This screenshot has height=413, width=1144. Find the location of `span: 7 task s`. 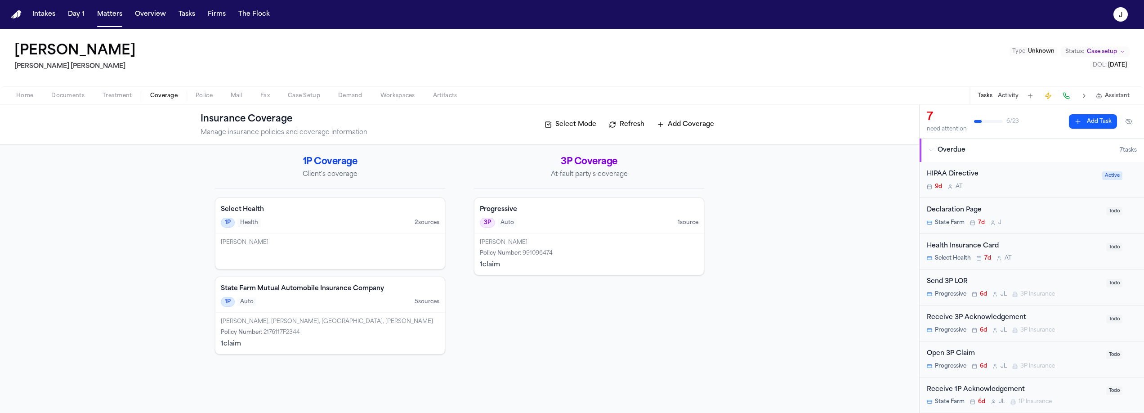

span: 7 task s is located at coordinates (1128, 150).